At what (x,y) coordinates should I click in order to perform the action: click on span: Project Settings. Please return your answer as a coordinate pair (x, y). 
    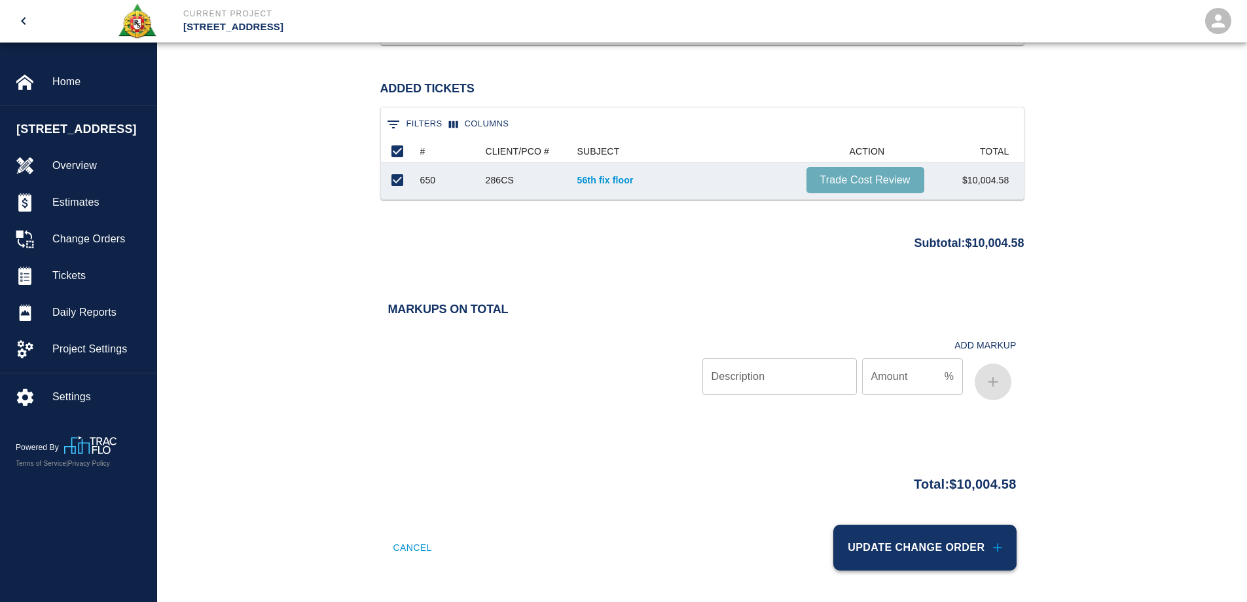
    Looking at the image, I should click on (99, 349).